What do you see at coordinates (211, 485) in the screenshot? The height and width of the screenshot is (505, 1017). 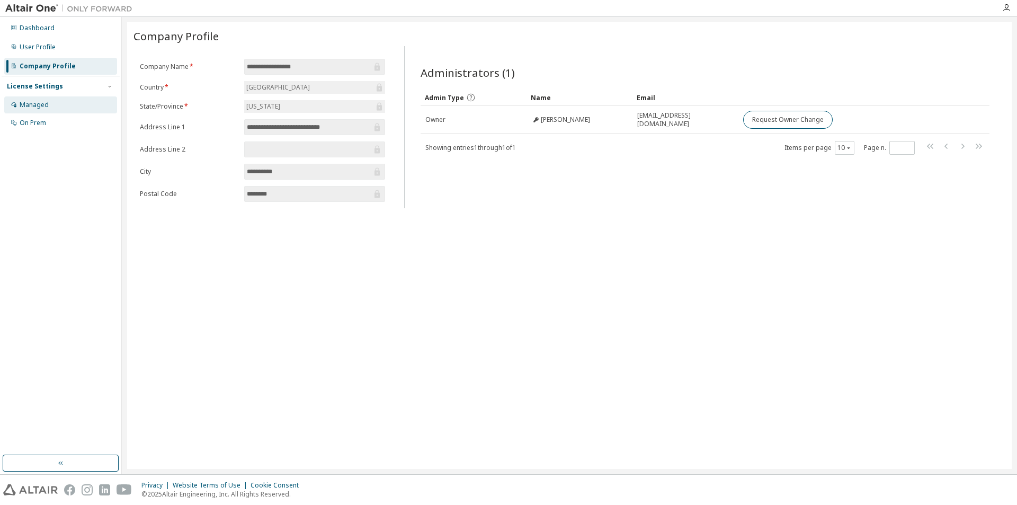 I see `div: Website Terms of Use` at bounding box center [211, 485].